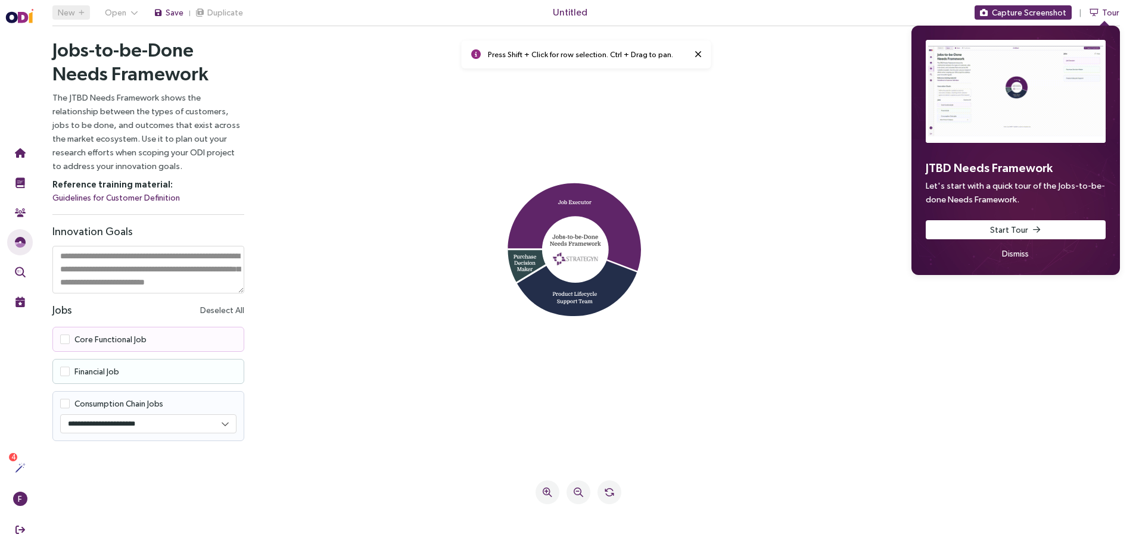 This screenshot has height=550, width=1139. Describe the element at coordinates (1071, 17) in the screenshot. I see `button: Copy` at that location.